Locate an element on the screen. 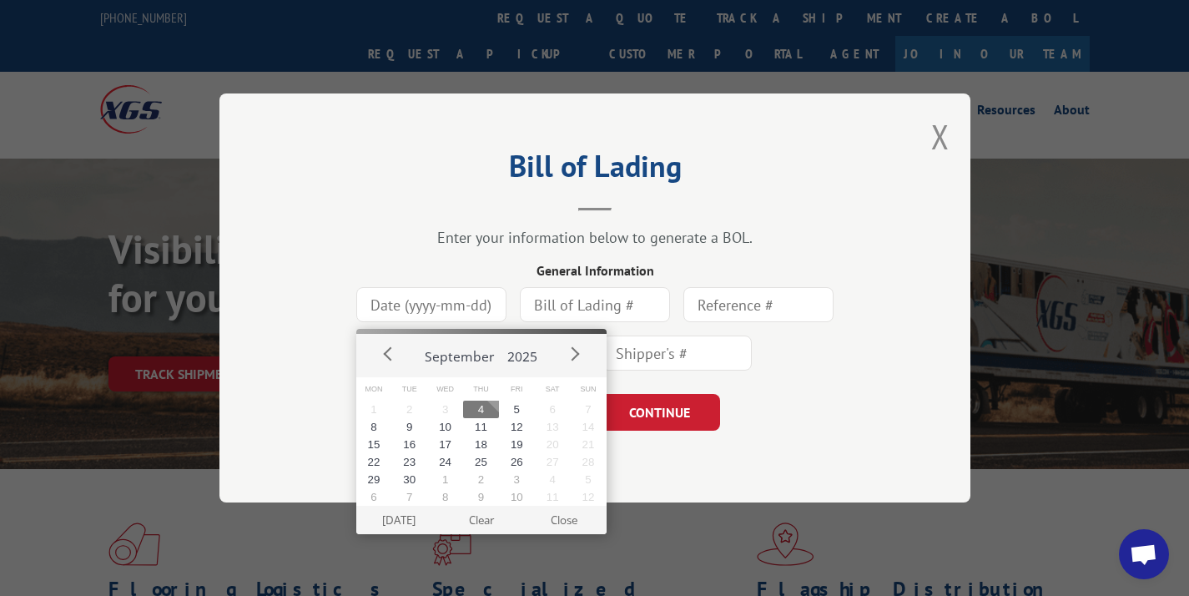 This screenshot has width=1189, height=596. button: 21 is located at coordinates (588, 444).